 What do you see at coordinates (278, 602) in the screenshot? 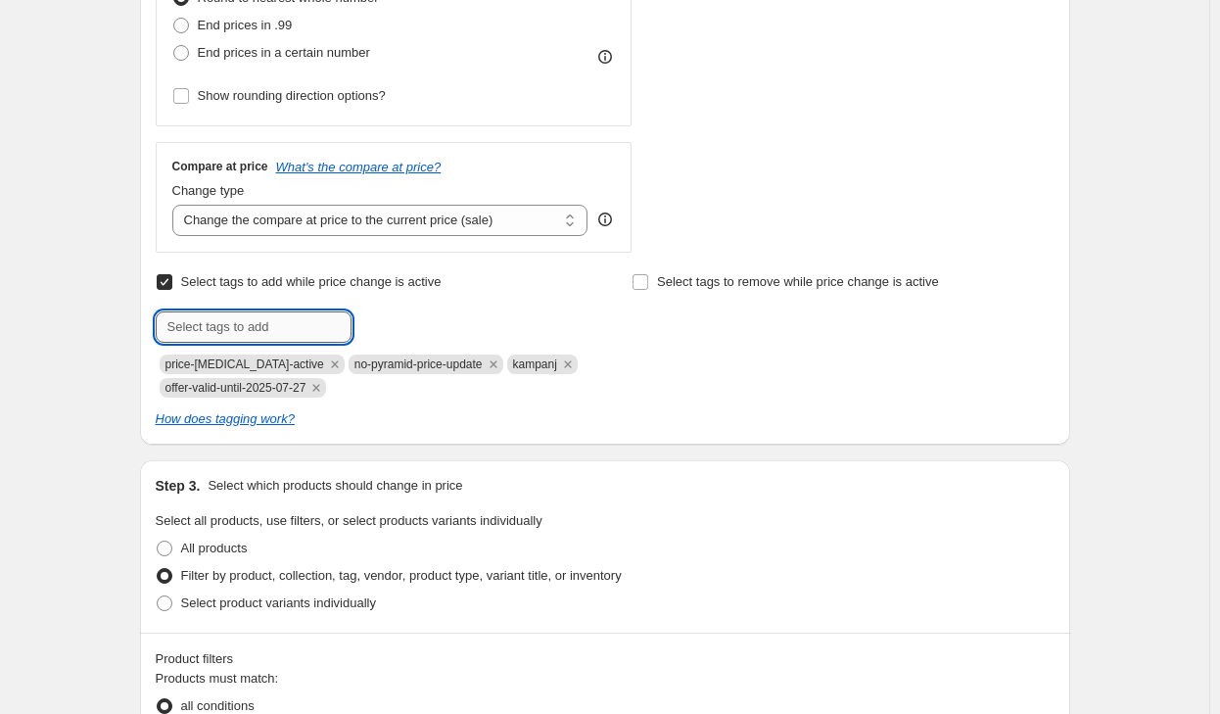
I see `span: Select product variants individually` at bounding box center [278, 602].